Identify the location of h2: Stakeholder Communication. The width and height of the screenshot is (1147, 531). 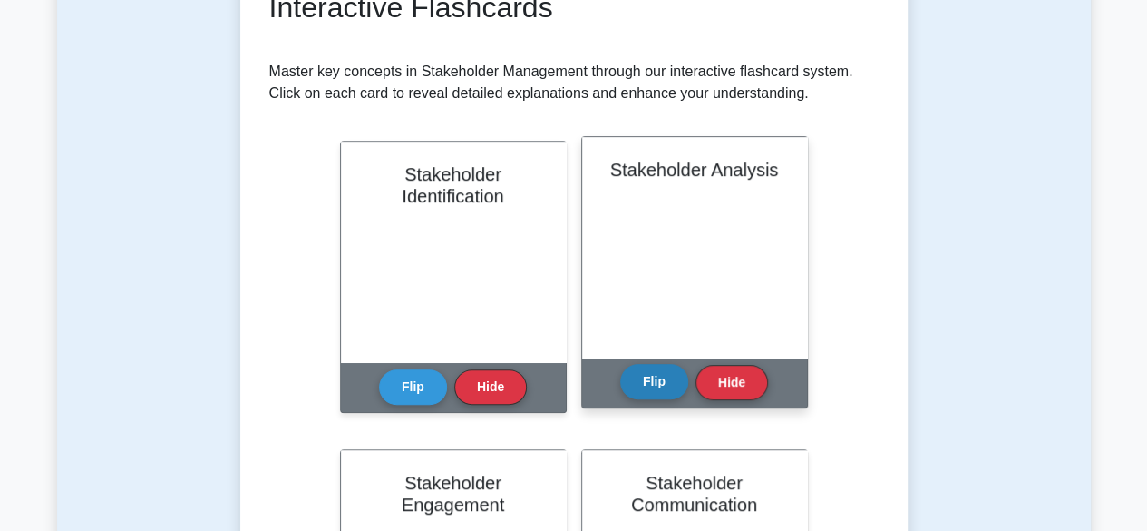
(695, 493).